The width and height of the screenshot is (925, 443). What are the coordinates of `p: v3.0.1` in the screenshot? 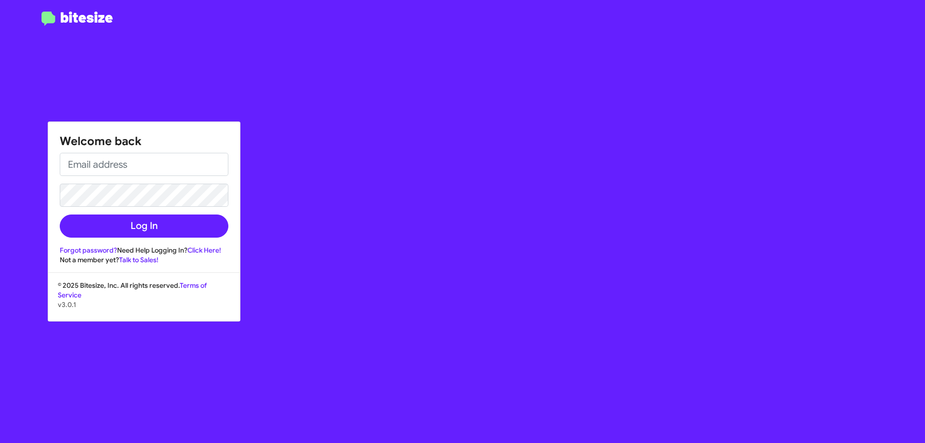 It's located at (144, 304).